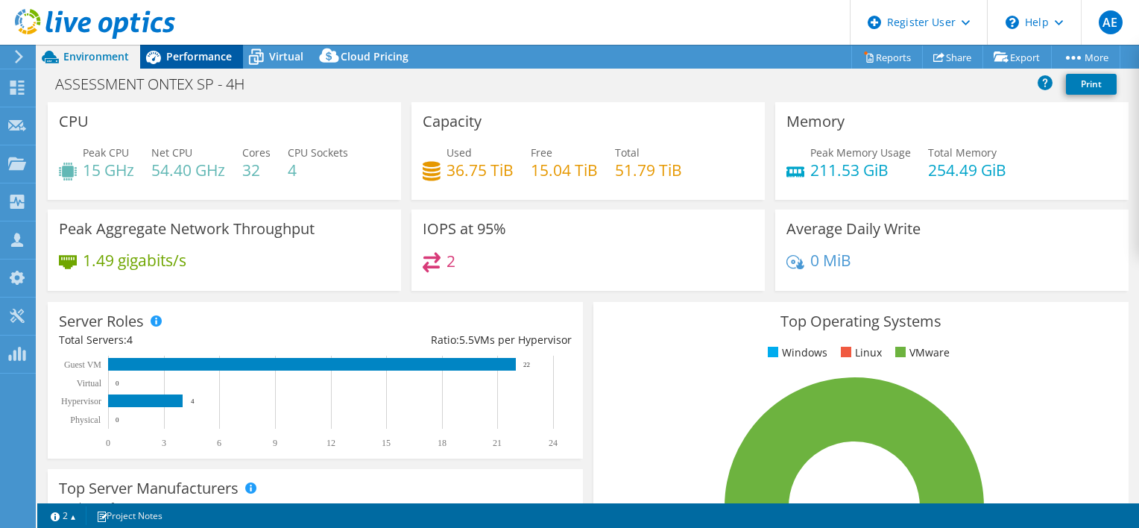 The width and height of the screenshot is (1139, 528). I want to click on text: Hypervisor, so click(81, 401).